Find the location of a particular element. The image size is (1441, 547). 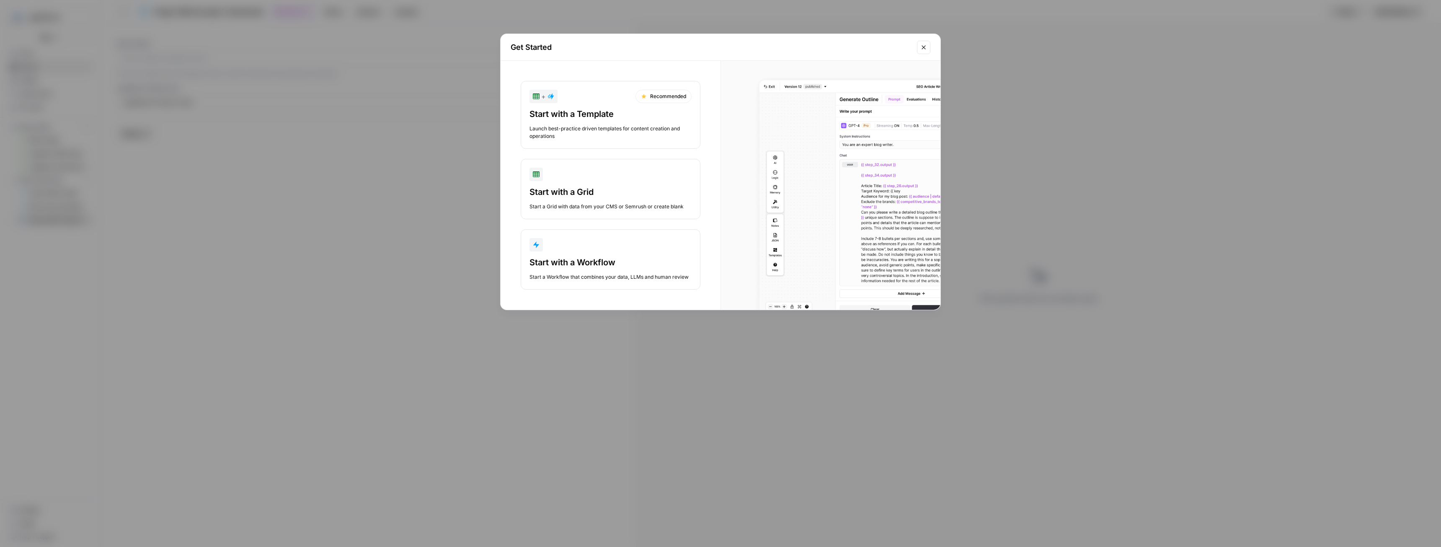

button: Start with a WorkflowStart a Workflow that combines your data, LLMs and human review is located at coordinates (610, 259).